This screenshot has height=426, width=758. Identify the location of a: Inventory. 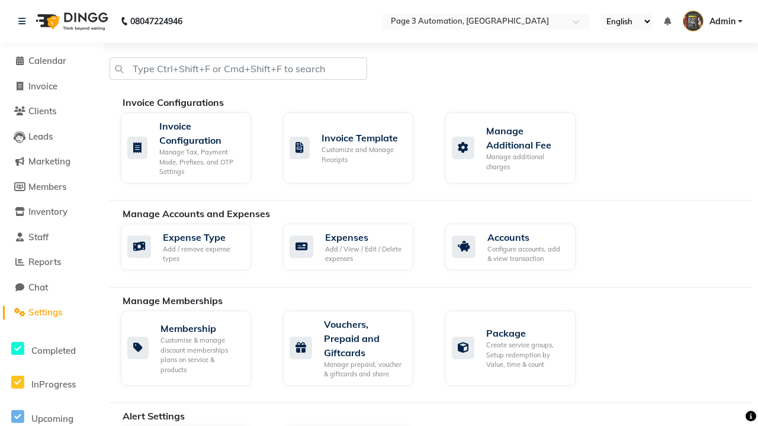
(51, 212).